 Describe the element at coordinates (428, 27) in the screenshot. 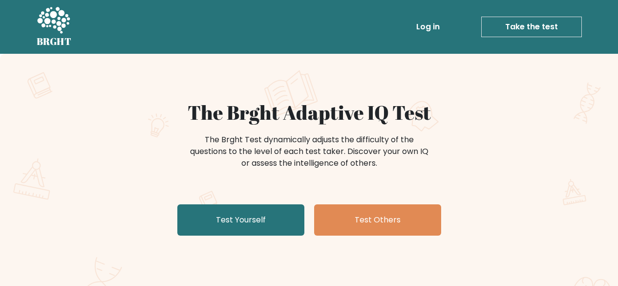

I see `a: Log in` at that location.